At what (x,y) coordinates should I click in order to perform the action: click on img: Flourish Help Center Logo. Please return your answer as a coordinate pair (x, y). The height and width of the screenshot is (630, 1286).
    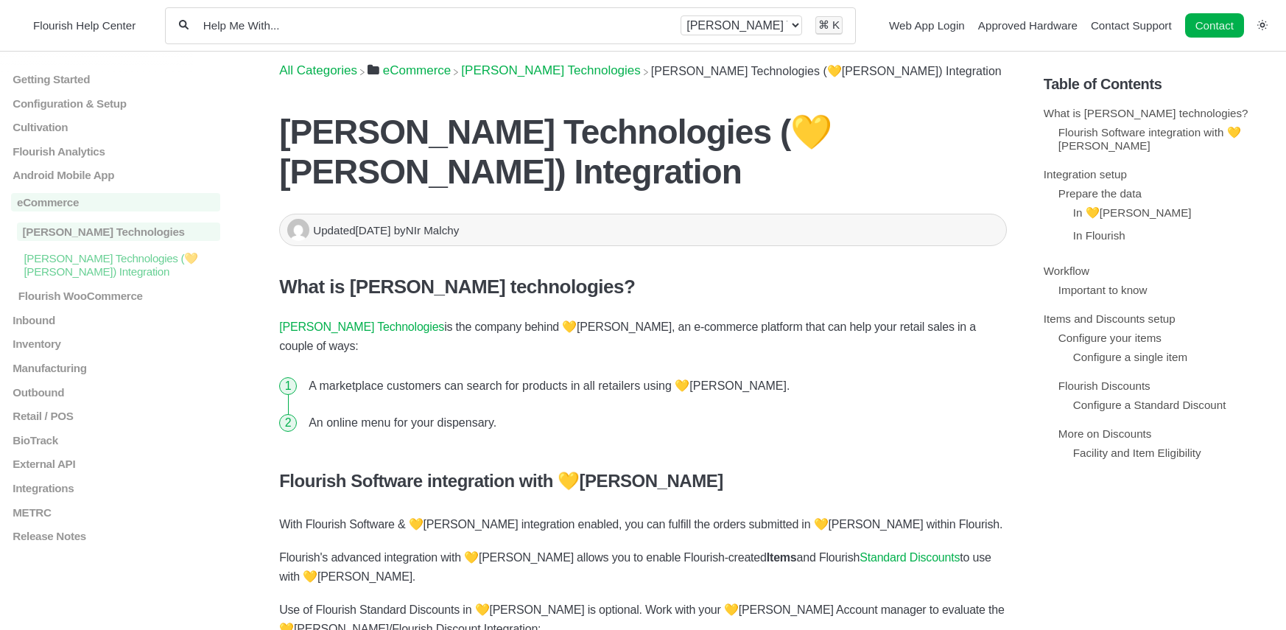
    Looking at the image, I should click on (22, 25).